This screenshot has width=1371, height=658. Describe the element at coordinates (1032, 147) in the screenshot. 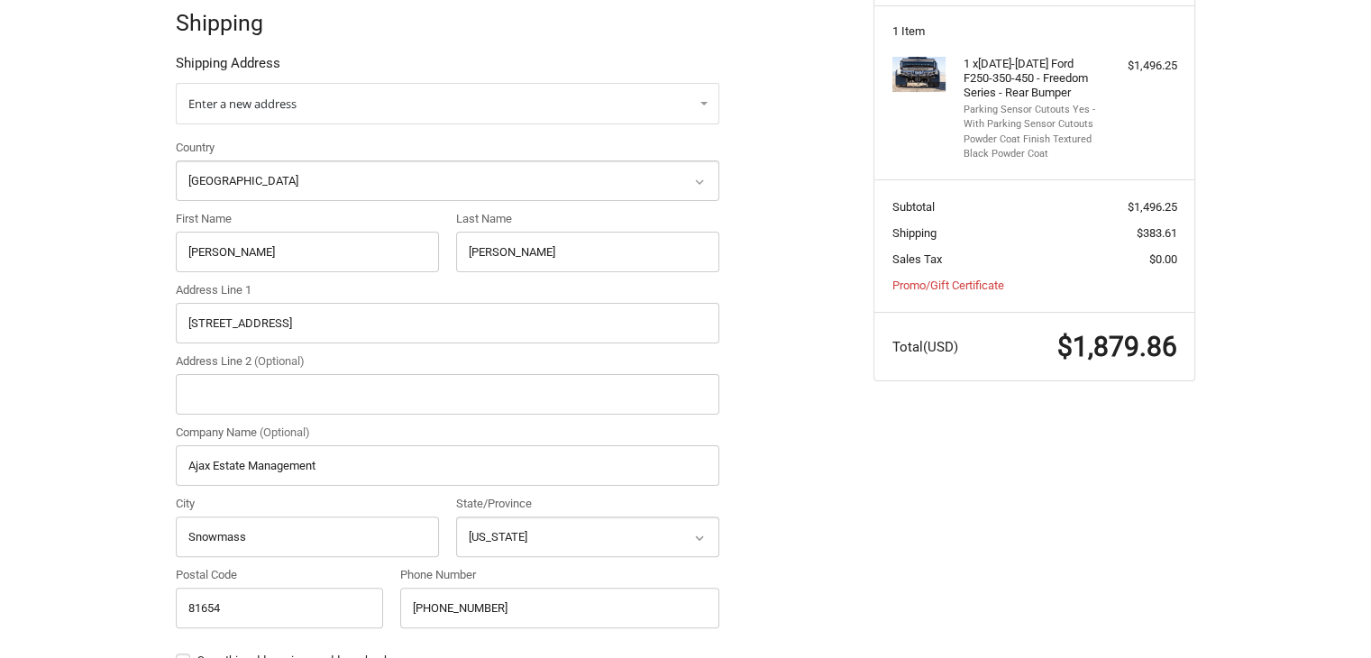

I see `li: Powder Coat Finish Textured Black Powder Coat` at that location.